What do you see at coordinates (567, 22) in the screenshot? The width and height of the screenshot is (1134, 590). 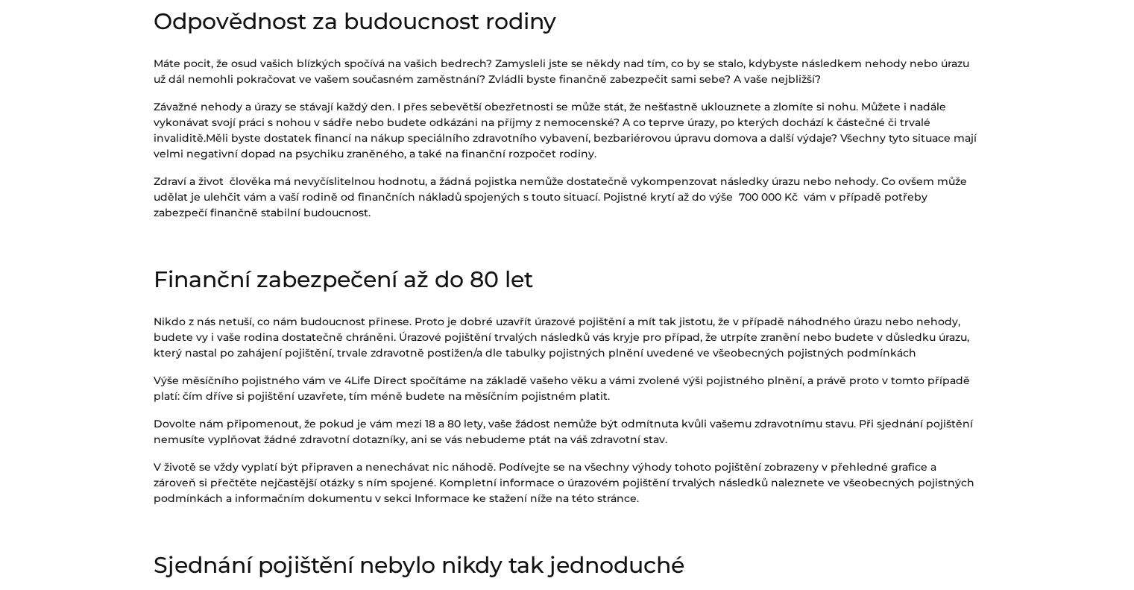 I see `h2: Odpovědnost za budoucnost rodiny` at bounding box center [567, 22].